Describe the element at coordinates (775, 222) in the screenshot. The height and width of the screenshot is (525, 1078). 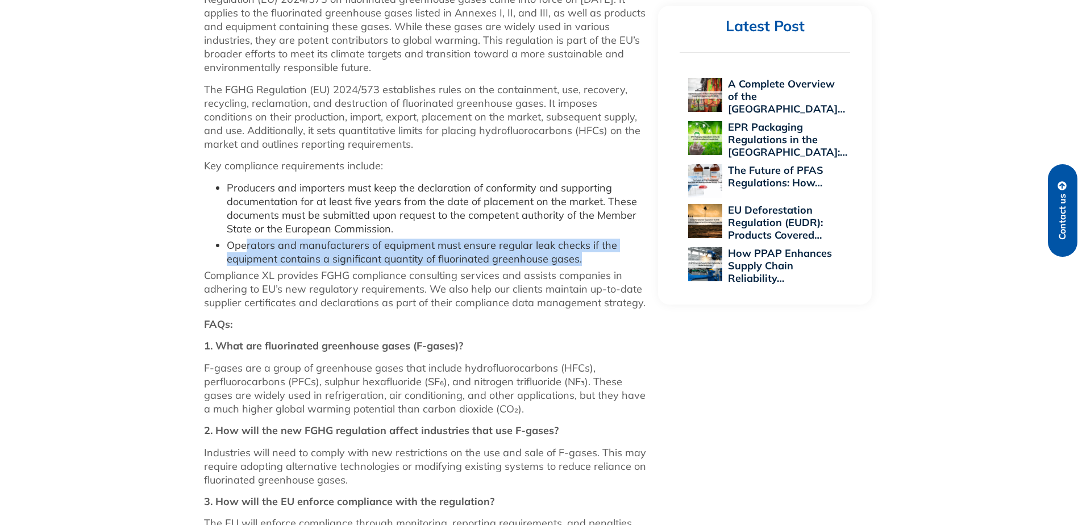
I see `a: EU Deforestation Regulation (EUDR): Products Covered…` at that location.